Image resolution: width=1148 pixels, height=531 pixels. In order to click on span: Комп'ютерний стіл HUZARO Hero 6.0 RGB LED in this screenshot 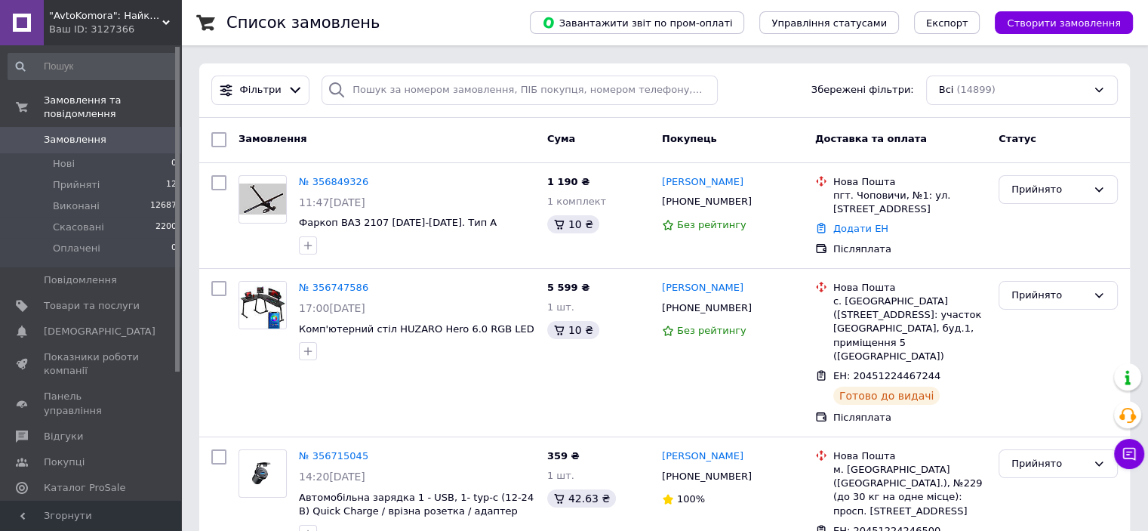, I will do `click(417, 328)`.